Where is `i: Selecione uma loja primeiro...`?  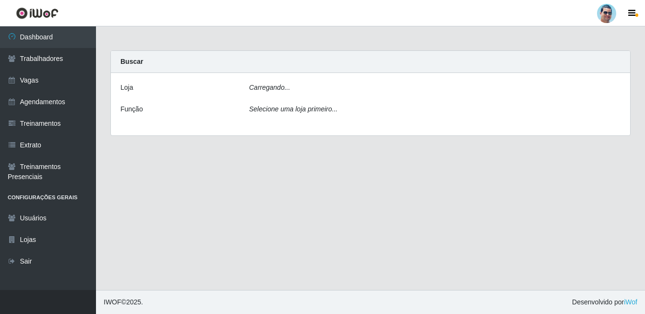 i: Selecione uma loja primeiro... is located at coordinates (293, 109).